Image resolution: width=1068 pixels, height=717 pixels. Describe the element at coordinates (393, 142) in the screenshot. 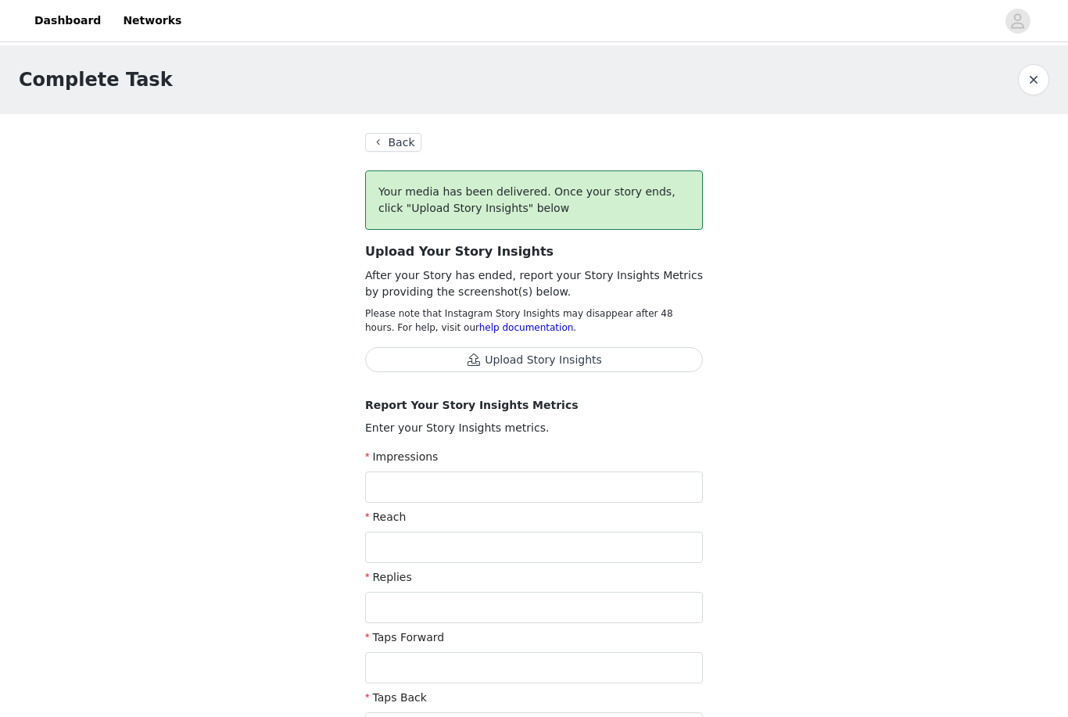

I see `button: Back` at that location.